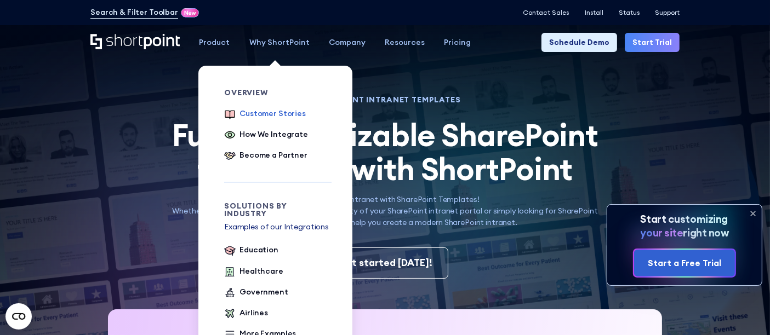 The image size is (770, 335). What do you see at coordinates (652, 42) in the screenshot?
I see `a: Start Trial` at bounding box center [652, 42].